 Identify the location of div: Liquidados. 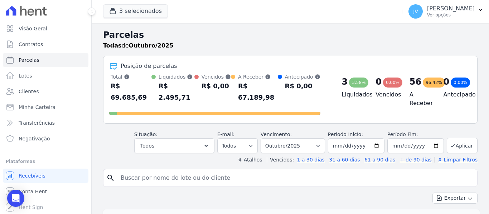
(176, 77).